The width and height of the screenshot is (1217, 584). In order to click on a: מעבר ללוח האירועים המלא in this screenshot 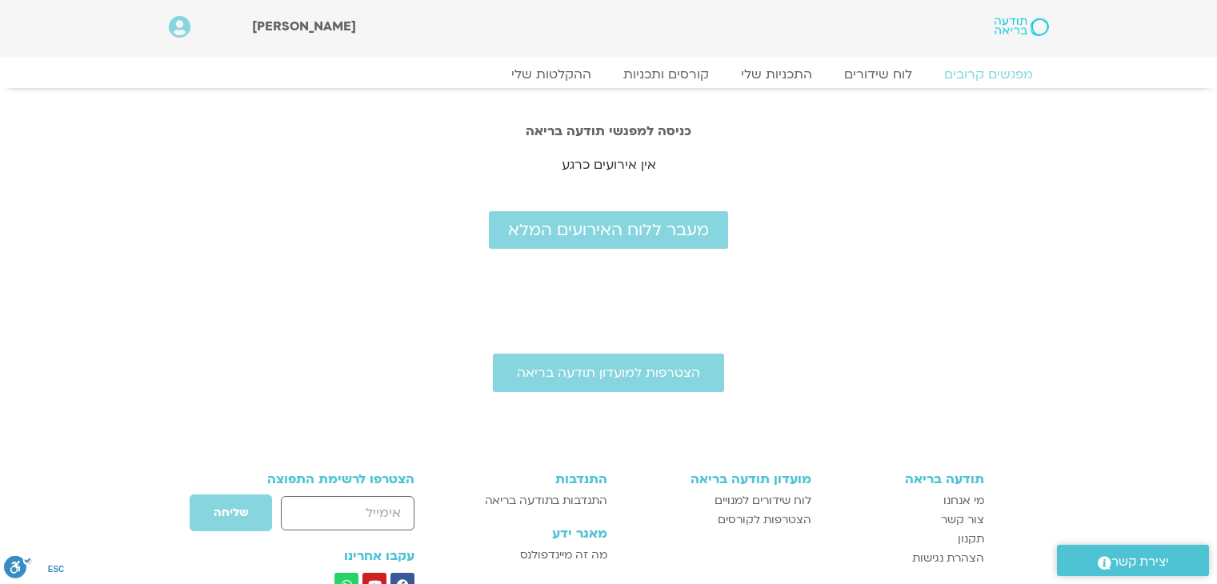, I will do `click(608, 230)`.